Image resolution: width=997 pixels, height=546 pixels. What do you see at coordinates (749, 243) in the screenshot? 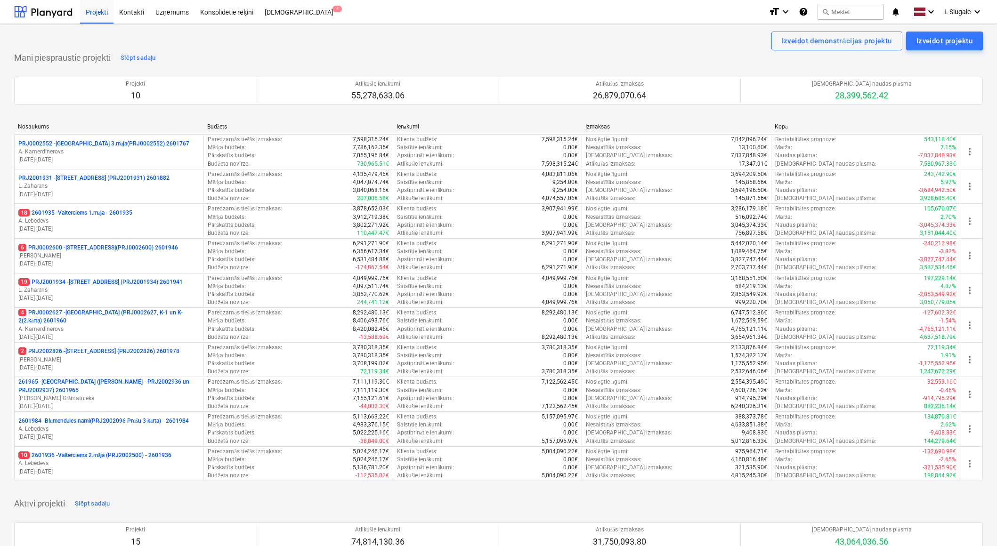
I see `p: 5,442,020.14€` at bounding box center [749, 243].